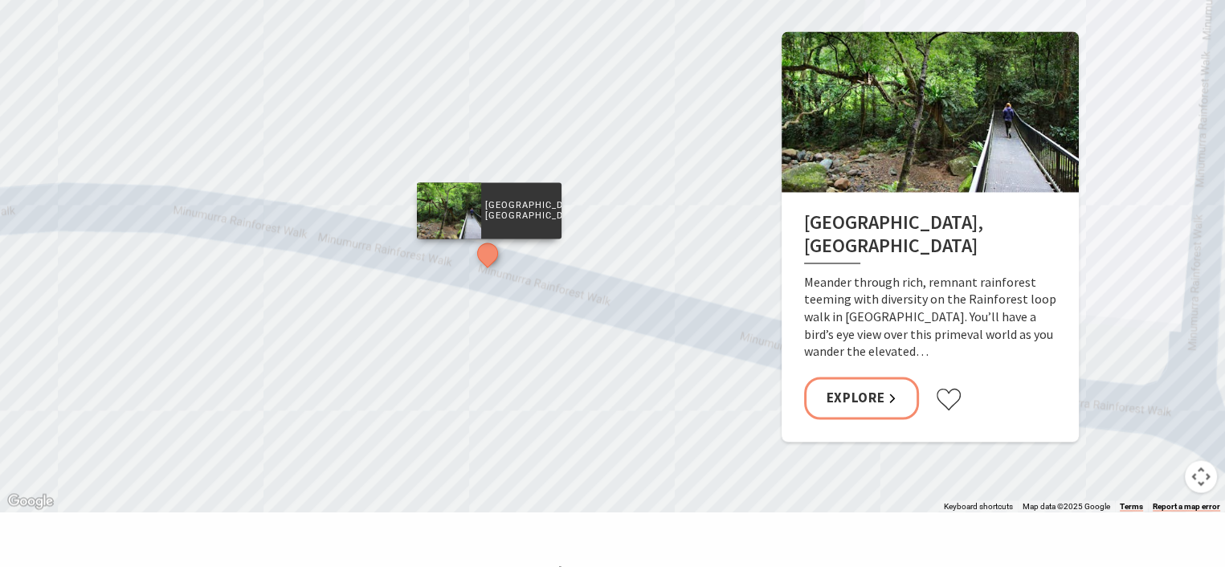  I want to click on a: Report a map error, so click(1186, 506).